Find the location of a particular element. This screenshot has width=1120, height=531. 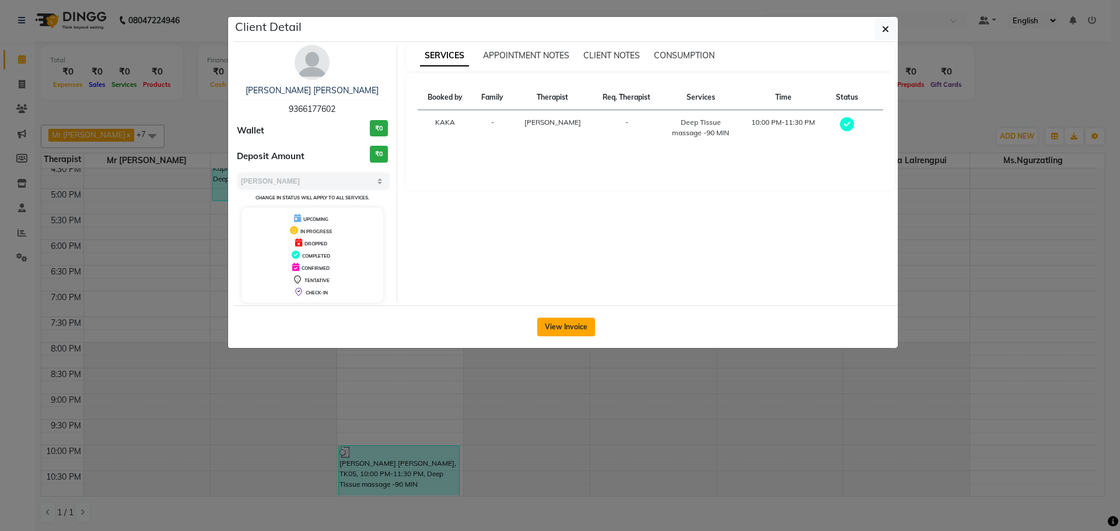

span: CHECK-IN is located at coordinates (317, 293).